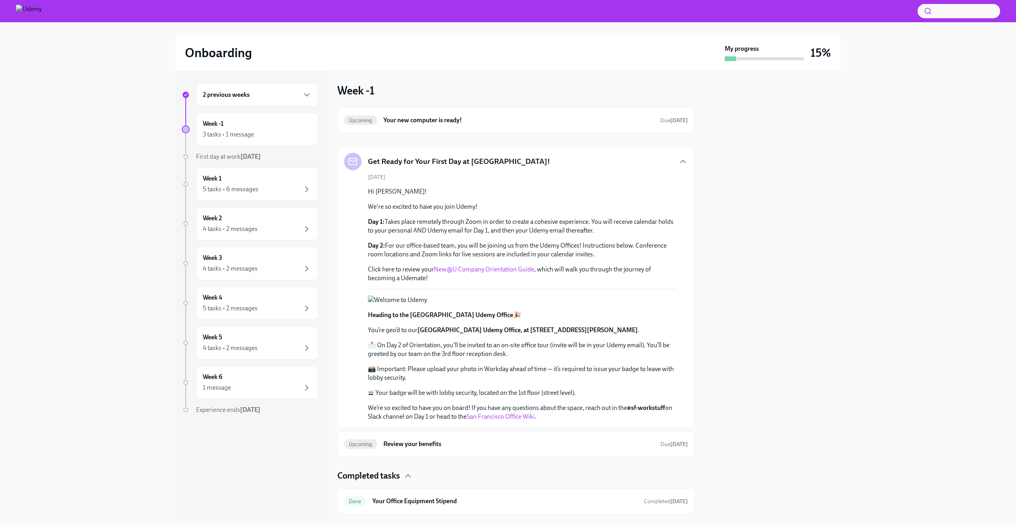  Describe the element at coordinates (500, 416) in the screenshot. I see `a: San Francisco Office Wiki` at that location.